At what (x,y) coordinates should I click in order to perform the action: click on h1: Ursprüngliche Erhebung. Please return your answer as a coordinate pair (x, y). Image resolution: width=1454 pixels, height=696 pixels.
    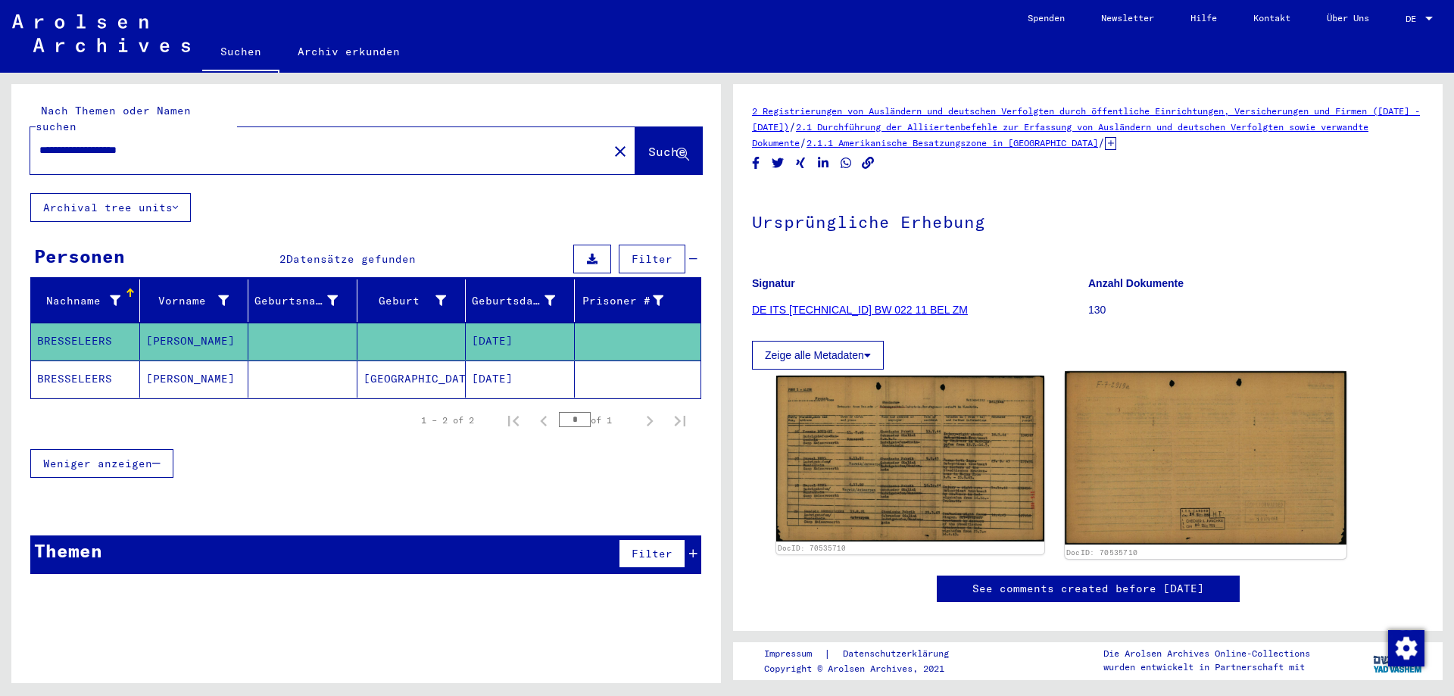
    Looking at the image, I should click on (1087, 220).